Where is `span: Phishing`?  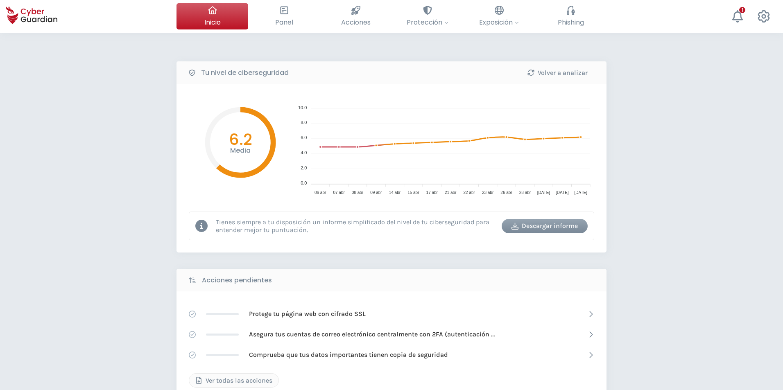 span: Phishing is located at coordinates (571, 22).